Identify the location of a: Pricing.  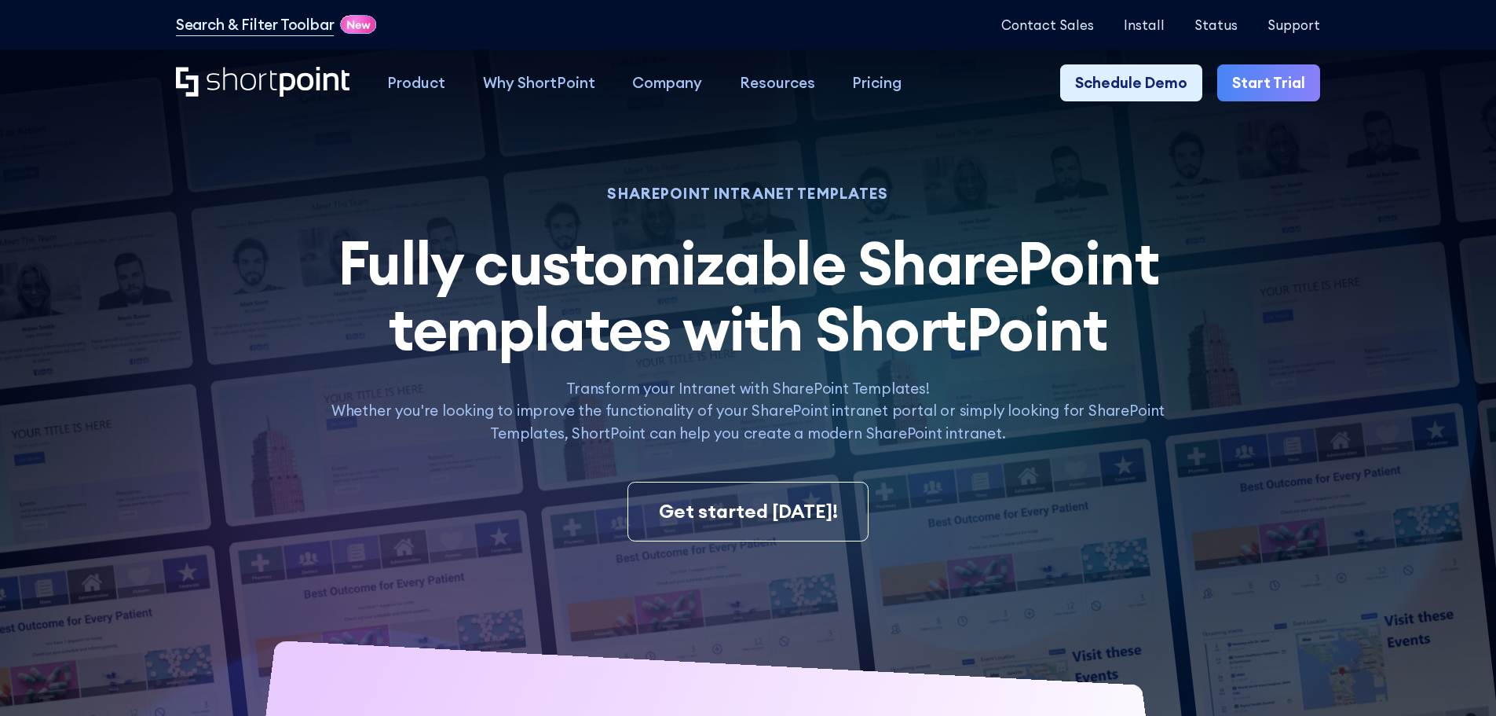
(877, 83).